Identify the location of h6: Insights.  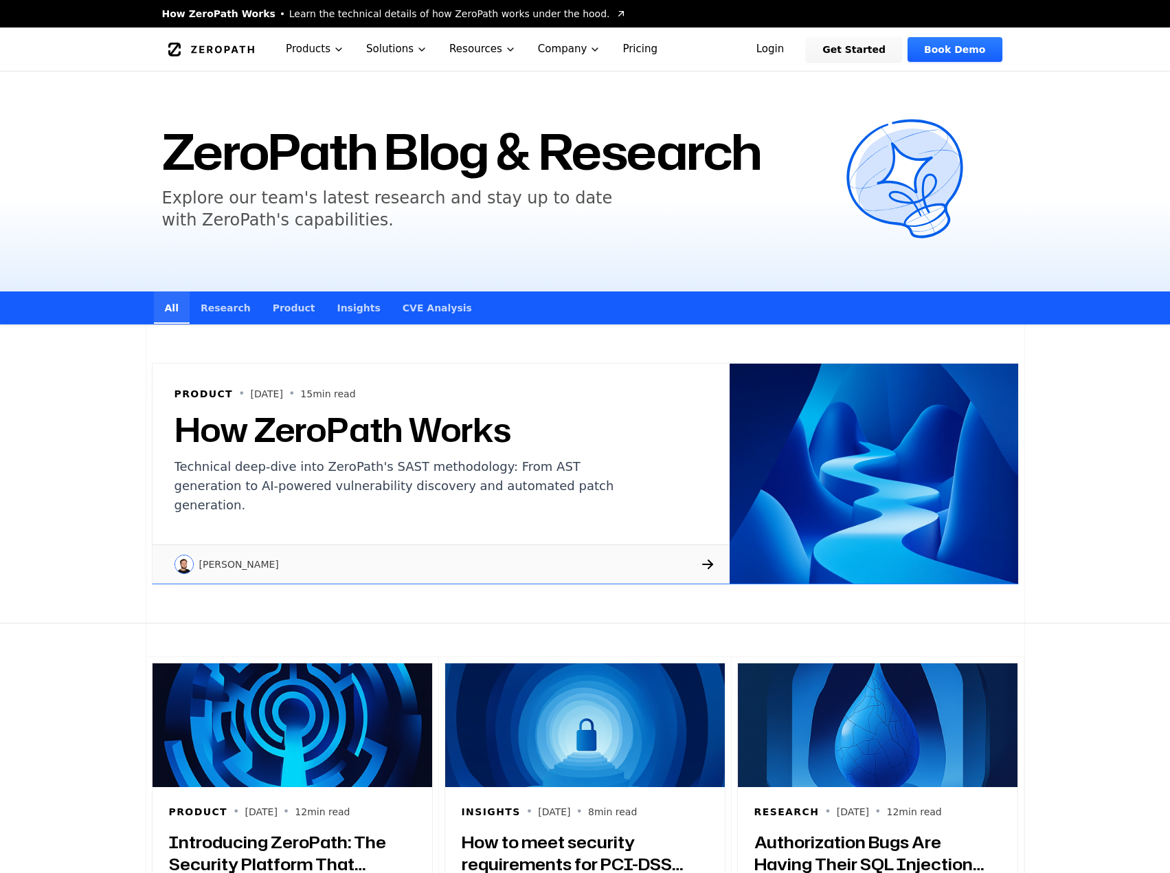
(491, 812).